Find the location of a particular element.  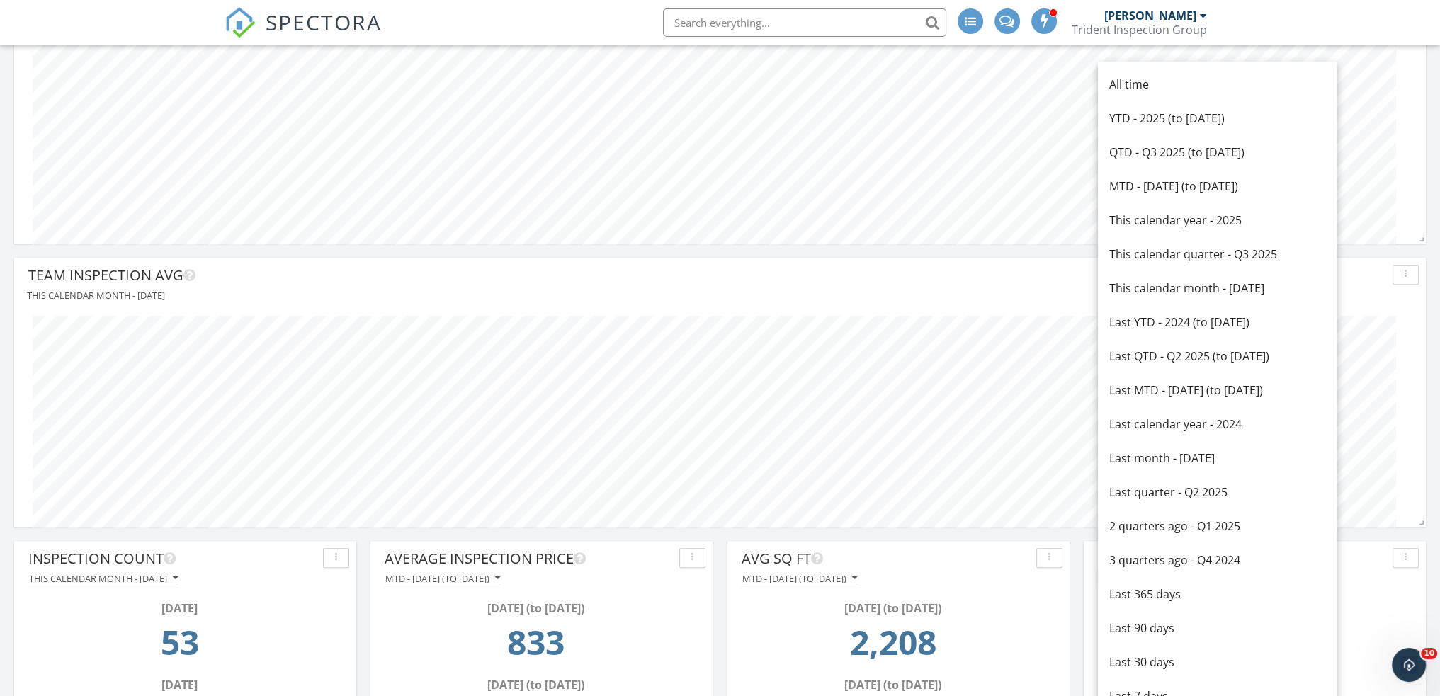

input: Search everything... is located at coordinates (805, 23).